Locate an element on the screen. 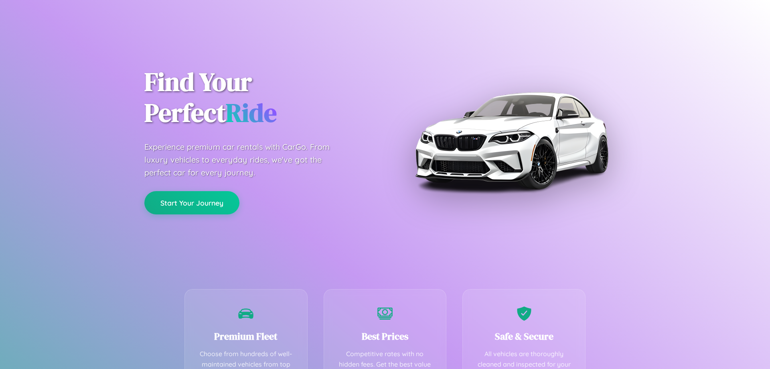 The height and width of the screenshot is (369, 770). button: Start Your Journey is located at coordinates (192, 203).